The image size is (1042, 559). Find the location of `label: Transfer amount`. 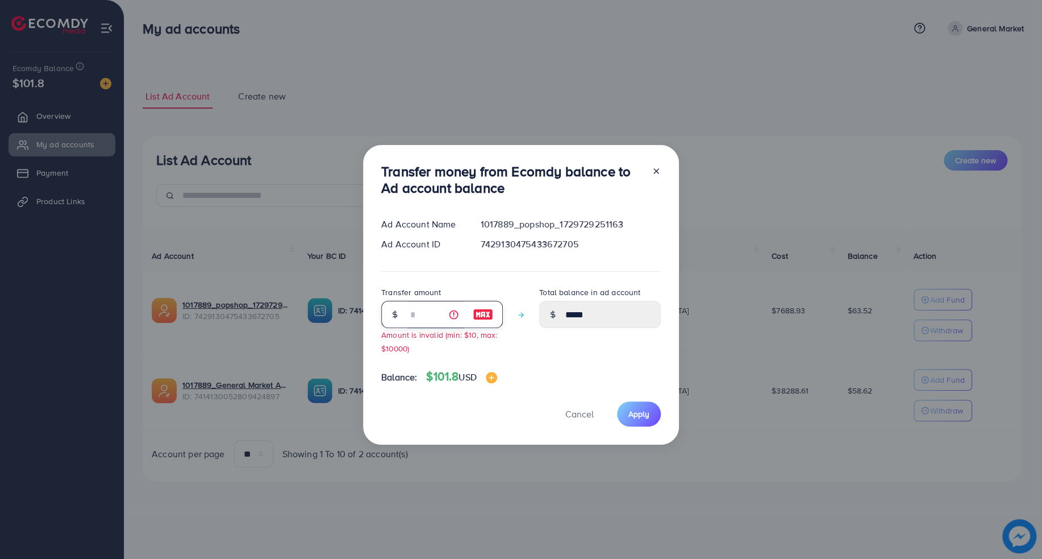

label: Transfer amount is located at coordinates (411, 292).